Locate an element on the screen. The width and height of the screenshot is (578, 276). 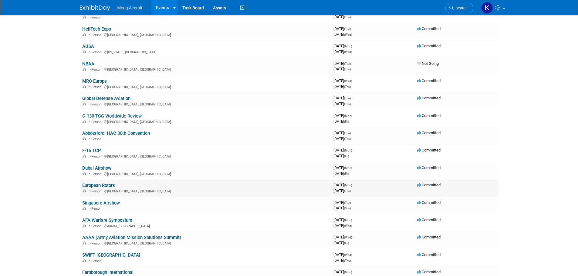
a: European Rotors is located at coordinates (99, 186).